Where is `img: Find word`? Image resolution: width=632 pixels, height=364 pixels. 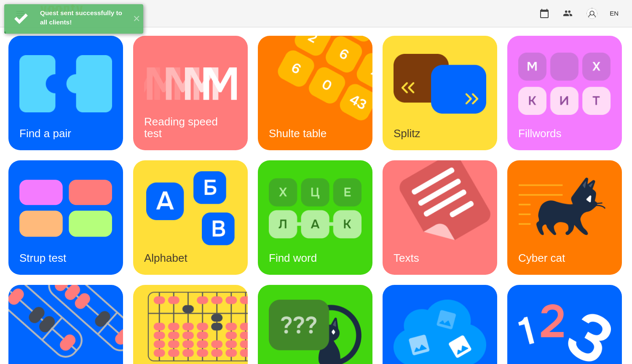
img: Find word is located at coordinates (315, 208).